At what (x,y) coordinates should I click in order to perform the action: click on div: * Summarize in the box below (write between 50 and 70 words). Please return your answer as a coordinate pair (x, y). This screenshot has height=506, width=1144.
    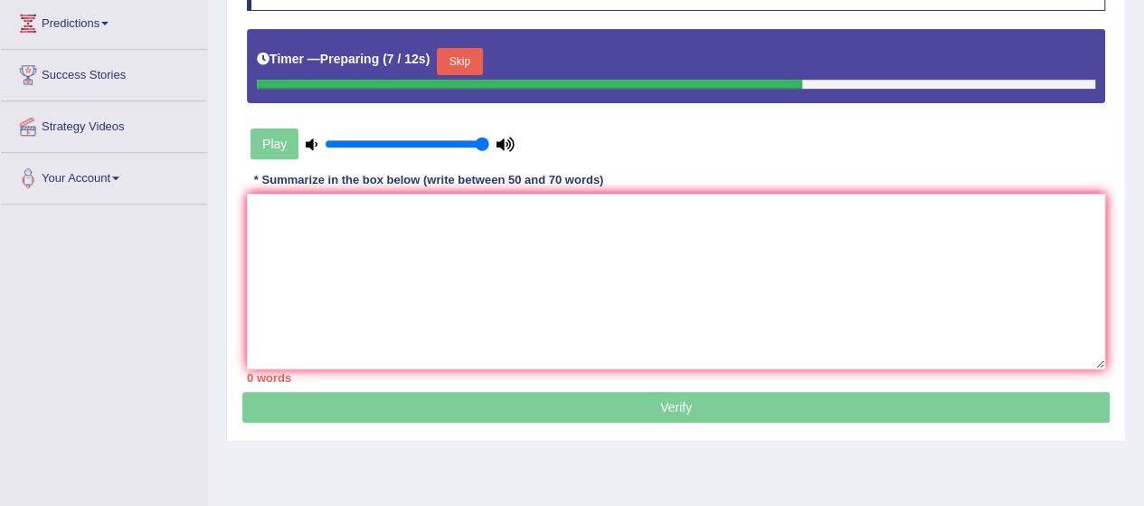
    Looking at the image, I should click on (429, 179).